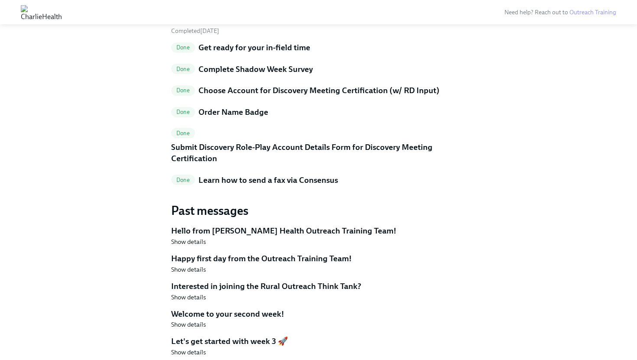  What do you see at coordinates (319, 91) in the screenshot?
I see `h5: Choose Account for Discovery Meeting Certification (w/ RD Input)` at bounding box center [319, 91].